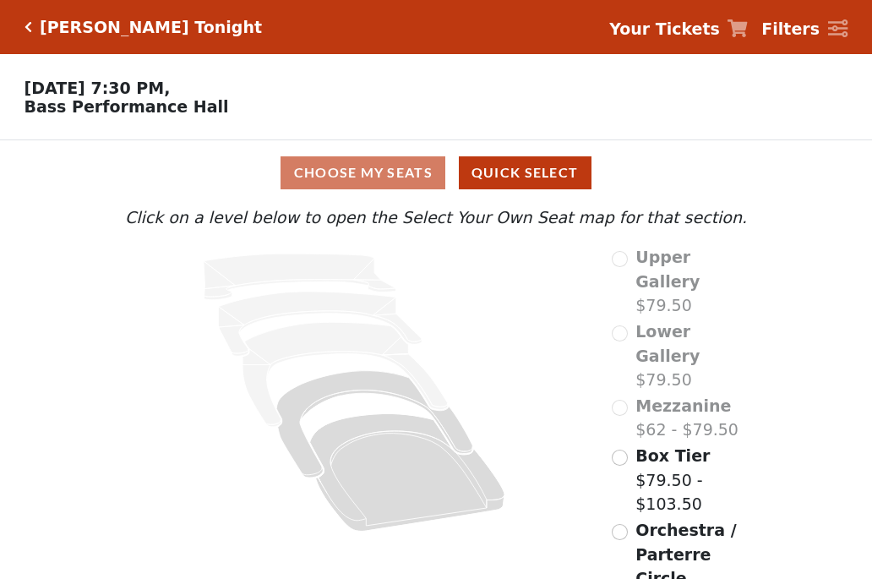 The width and height of the screenshot is (872, 579). What do you see at coordinates (320, 324) in the screenshot?
I see `path: Lower Gallery - Seats Available: 0` at bounding box center [320, 324].